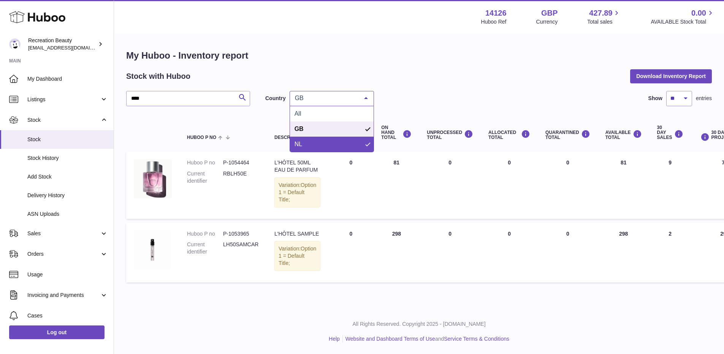 The image size is (724, 354). What do you see at coordinates (158, 76) in the screenshot?
I see `h2: Stock with Huboo` at bounding box center [158, 76].